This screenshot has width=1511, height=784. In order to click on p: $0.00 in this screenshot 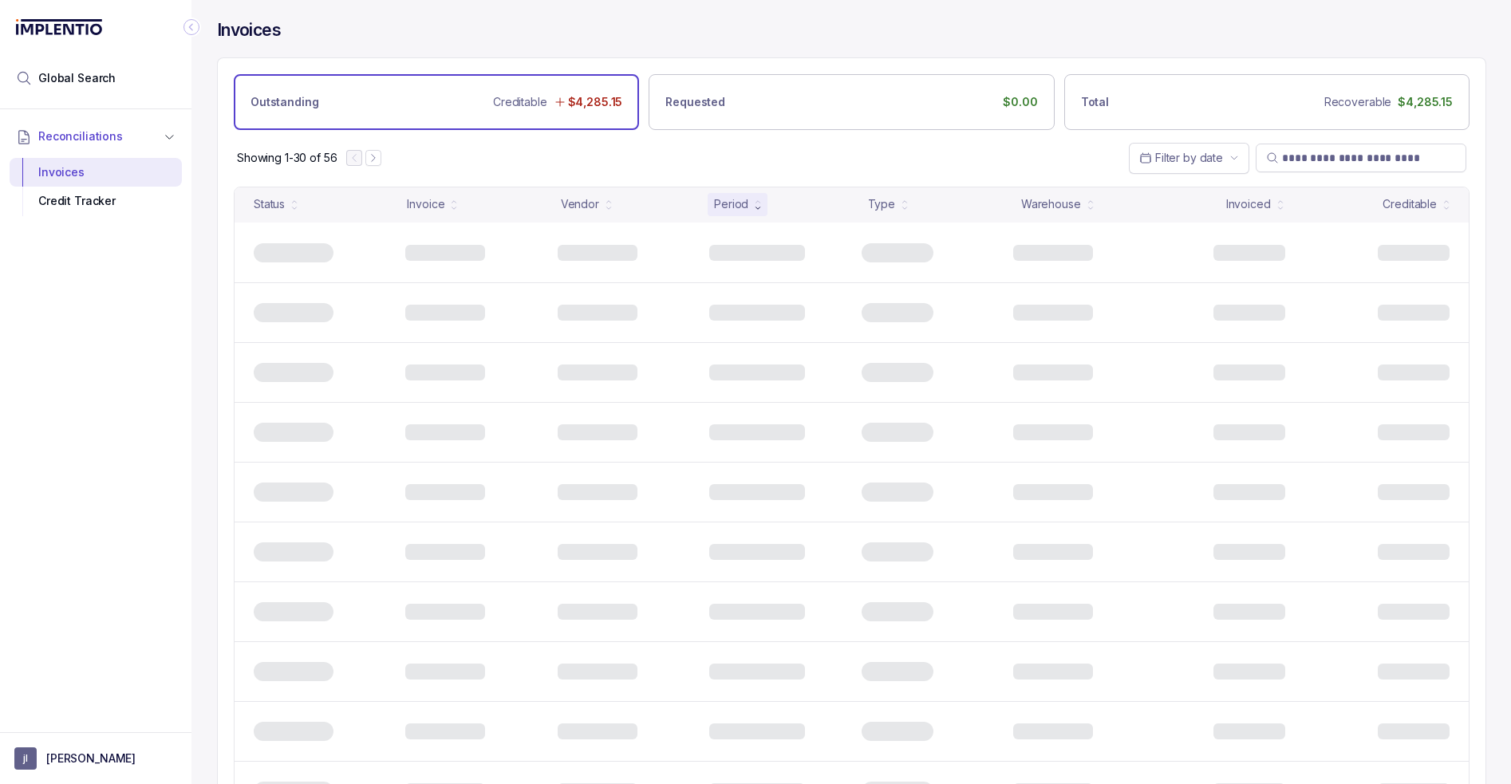, I will do `click(1020, 102)`.